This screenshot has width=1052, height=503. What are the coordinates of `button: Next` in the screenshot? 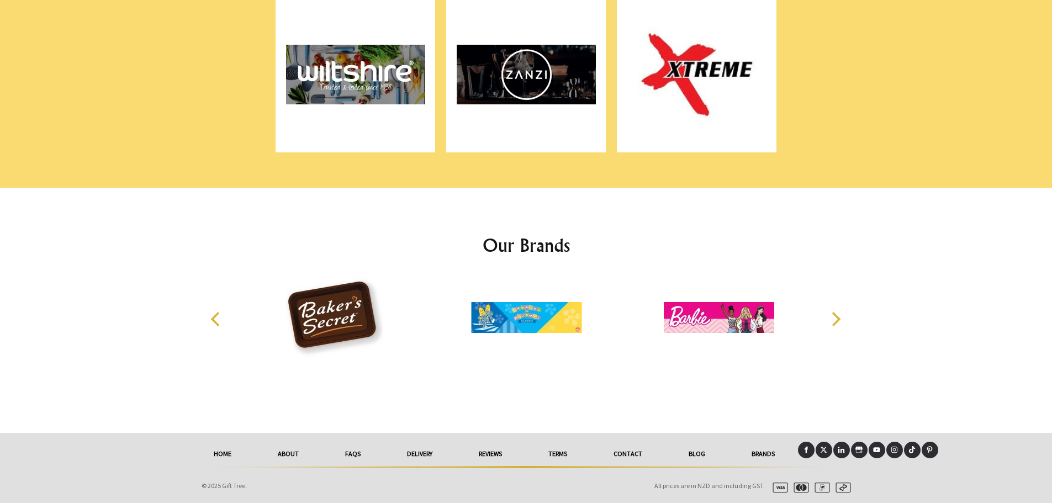 It's located at (836, 319).